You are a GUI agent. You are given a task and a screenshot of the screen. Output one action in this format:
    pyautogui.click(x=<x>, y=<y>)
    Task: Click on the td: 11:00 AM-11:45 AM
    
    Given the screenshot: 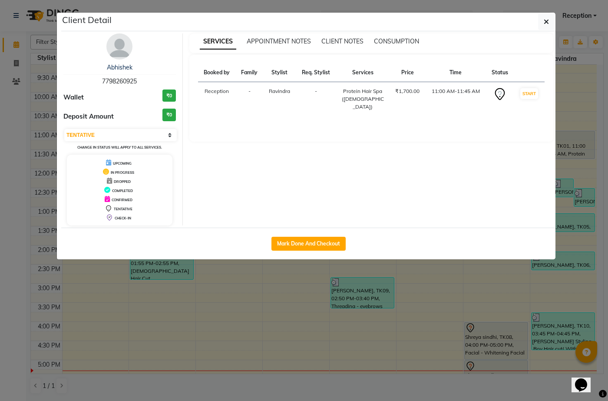 What is the action you would take?
    pyautogui.click(x=455, y=99)
    